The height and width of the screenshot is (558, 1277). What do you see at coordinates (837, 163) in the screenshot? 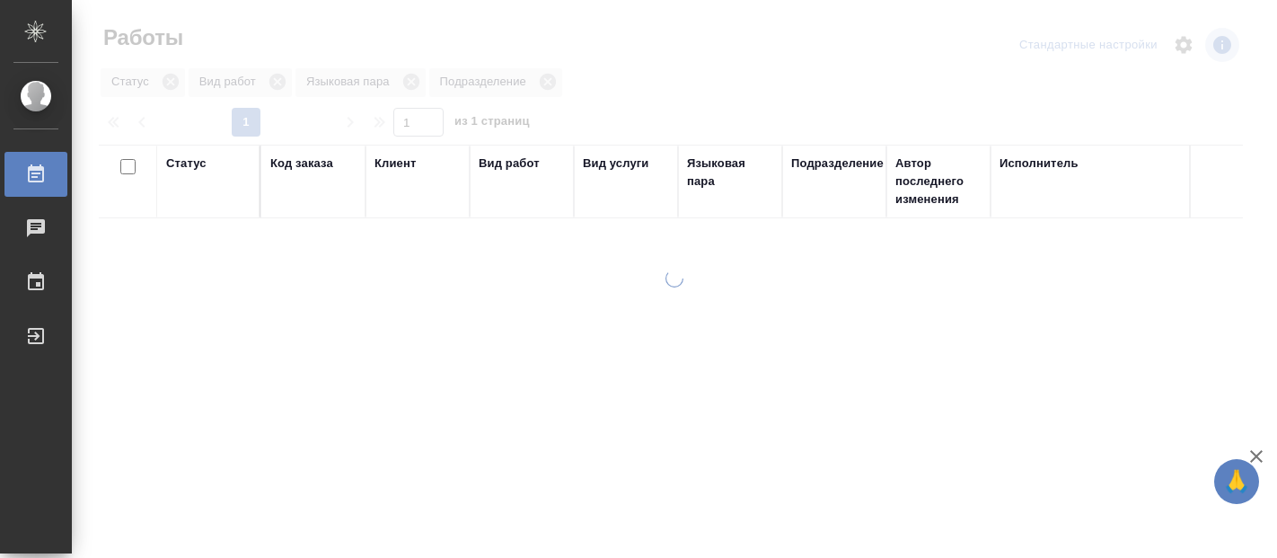
I see `div: Подразделение` at bounding box center [837, 163].